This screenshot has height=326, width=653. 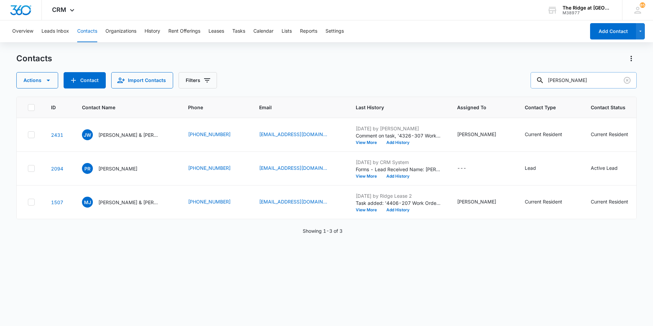 What do you see at coordinates (398, 203) in the screenshot?
I see `p: Task added: '4406-207 Work Order - Kitchen'` at bounding box center [398, 203].